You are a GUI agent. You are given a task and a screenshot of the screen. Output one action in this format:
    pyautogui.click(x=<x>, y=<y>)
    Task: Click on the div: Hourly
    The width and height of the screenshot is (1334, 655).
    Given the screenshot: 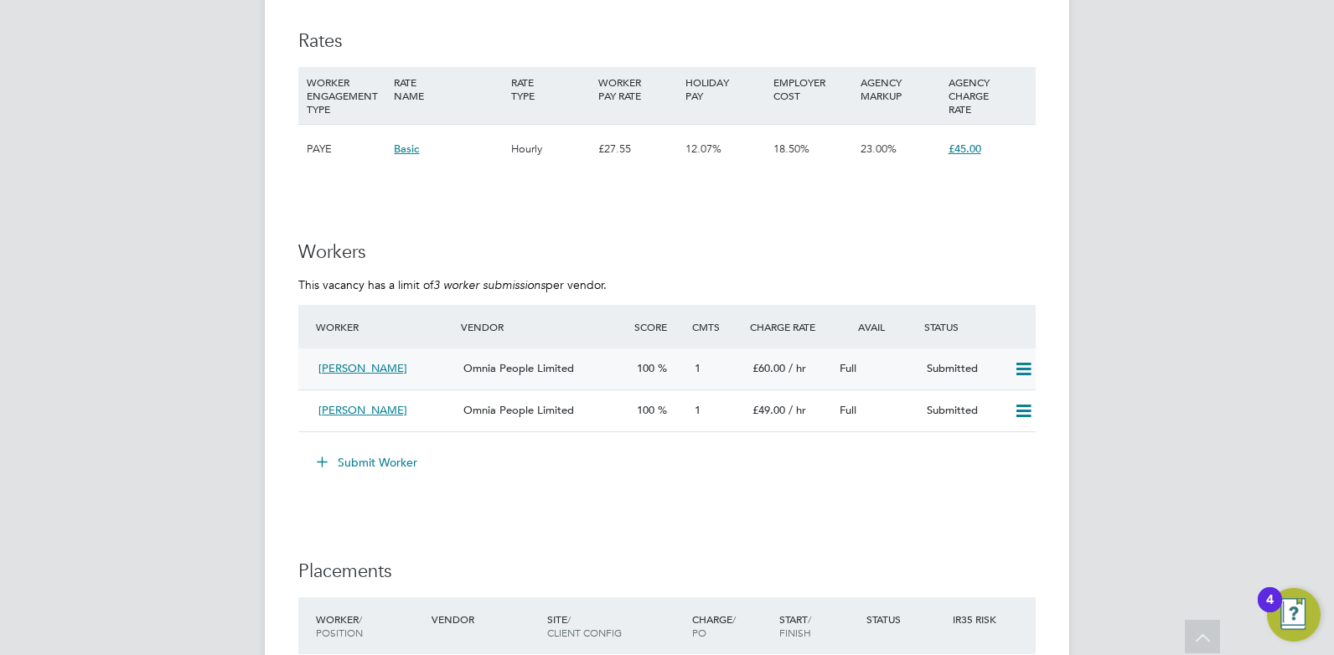 What is the action you would take?
    pyautogui.click(x=551, y=149)
    